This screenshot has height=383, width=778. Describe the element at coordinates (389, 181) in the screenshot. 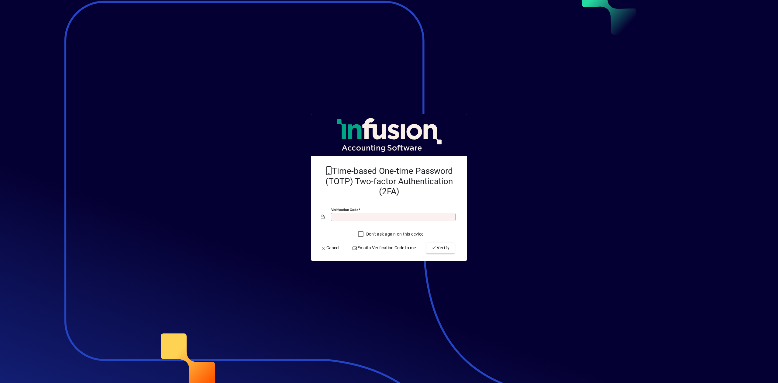

I see `h2: Time-based One-time Password (TOTP) Two-factor Authentication (2FA)` at that location.